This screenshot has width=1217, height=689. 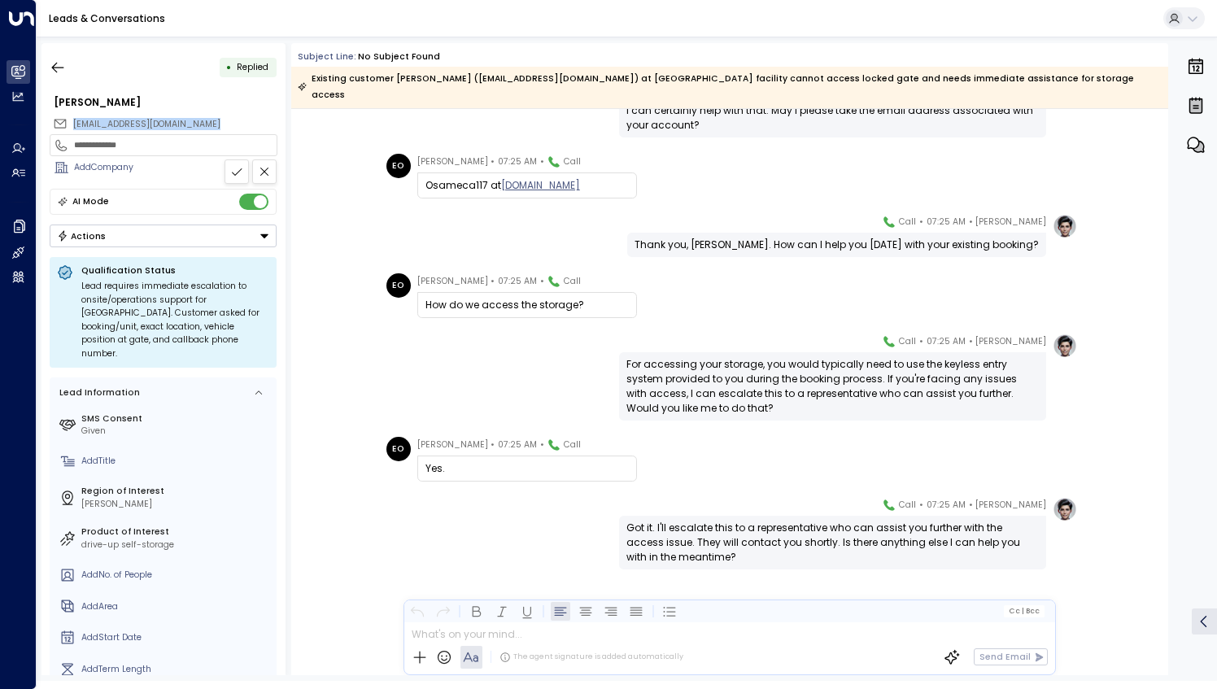 What do you see at coordinates (176, 419) in the screenshot?
I see `label: SMS Consent` at bounding box center [176, 419].